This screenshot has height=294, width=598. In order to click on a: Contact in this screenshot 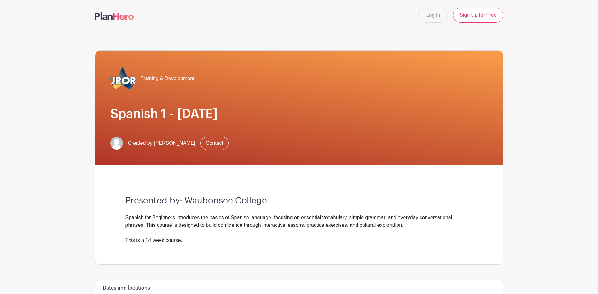, I will do `click(214, 143)`.